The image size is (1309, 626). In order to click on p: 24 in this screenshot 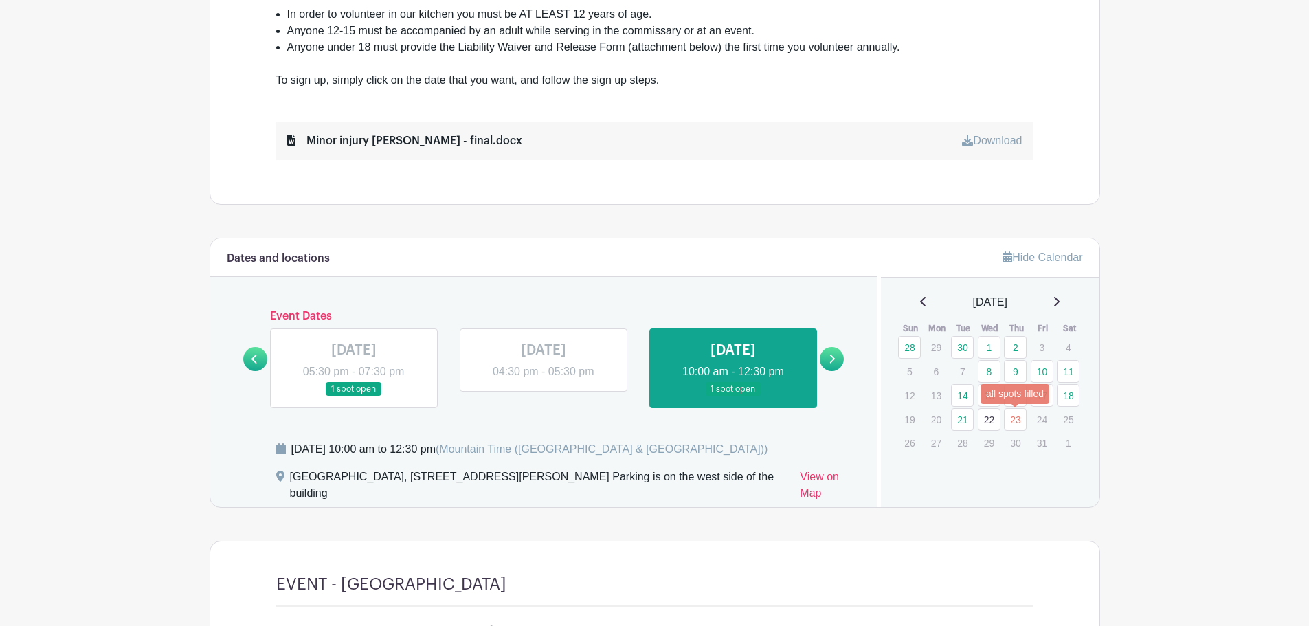, I will do `click(1041, 419)`.